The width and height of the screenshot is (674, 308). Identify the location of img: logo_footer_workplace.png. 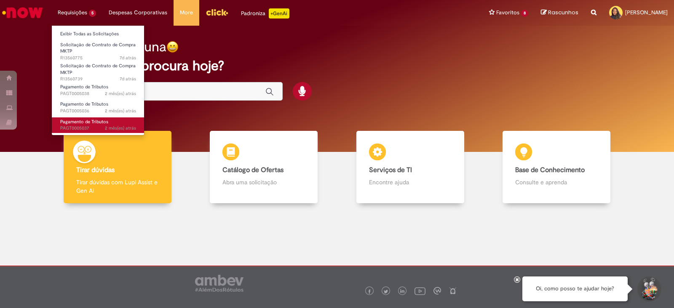
(437, 291).